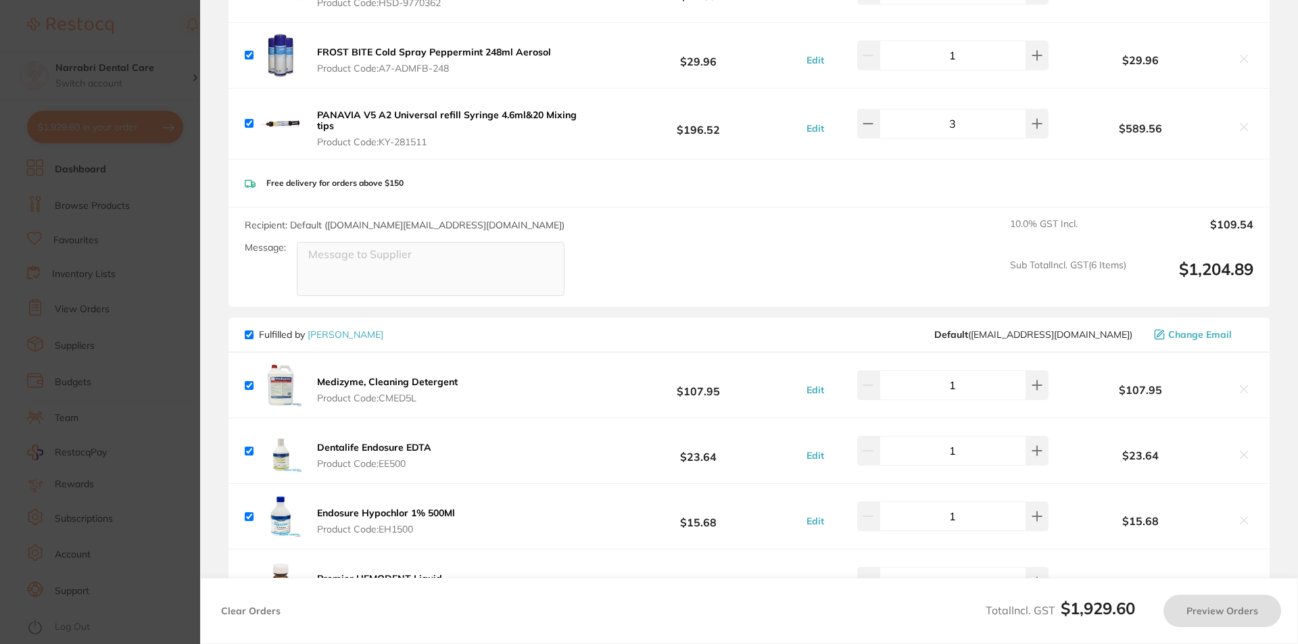 This screenshot has height=644, width=1298. Describe the element at coordinates (1060, 610) in the screenshot. I see `span: Total Incl. GST` at that location.